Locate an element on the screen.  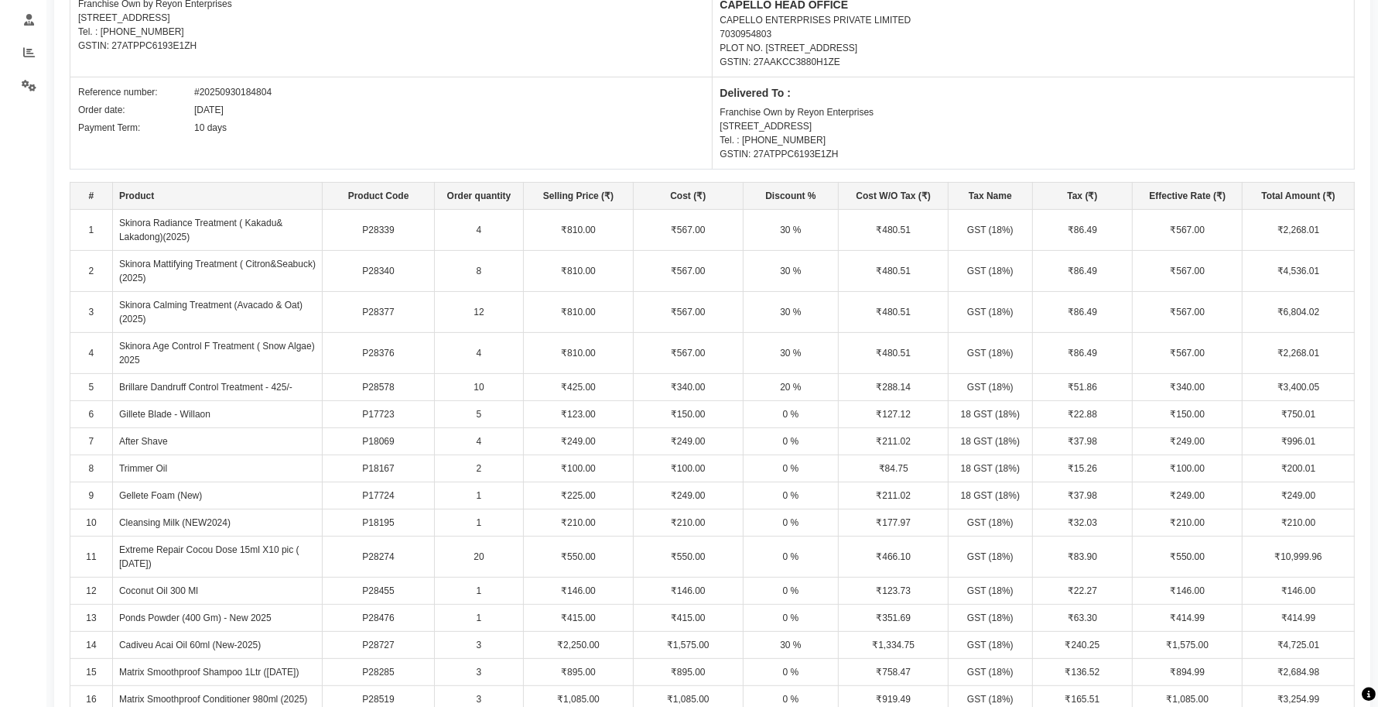
th: Tax (₹) is located at coordinates (1083, 196).